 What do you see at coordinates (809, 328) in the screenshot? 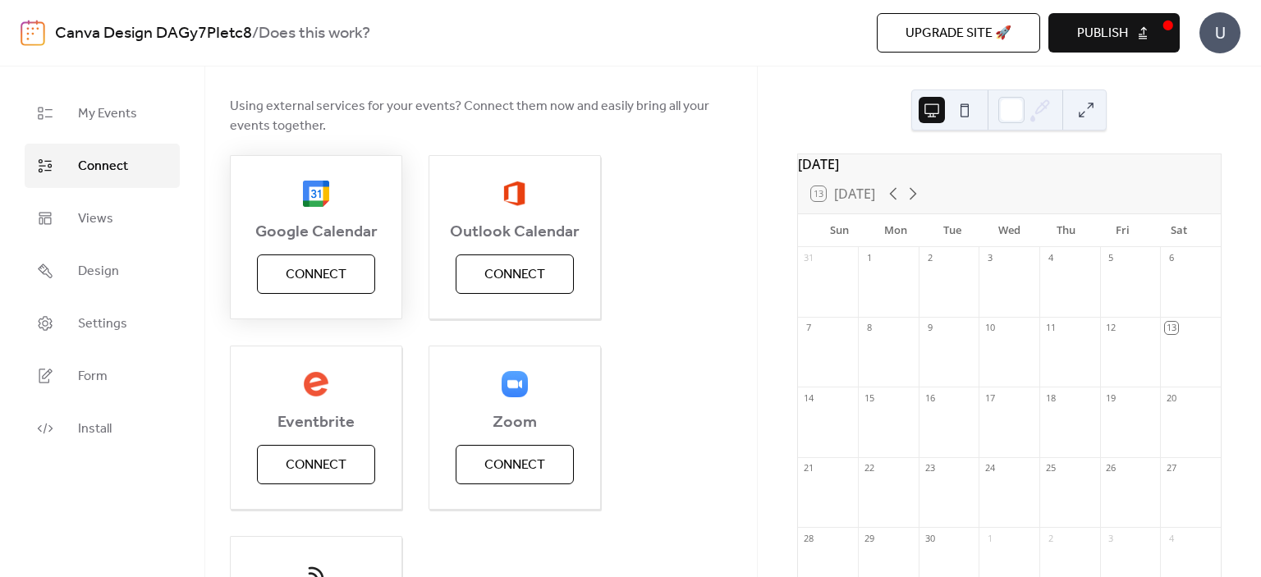
I see `div: 7` at bounding box center [809, 328].